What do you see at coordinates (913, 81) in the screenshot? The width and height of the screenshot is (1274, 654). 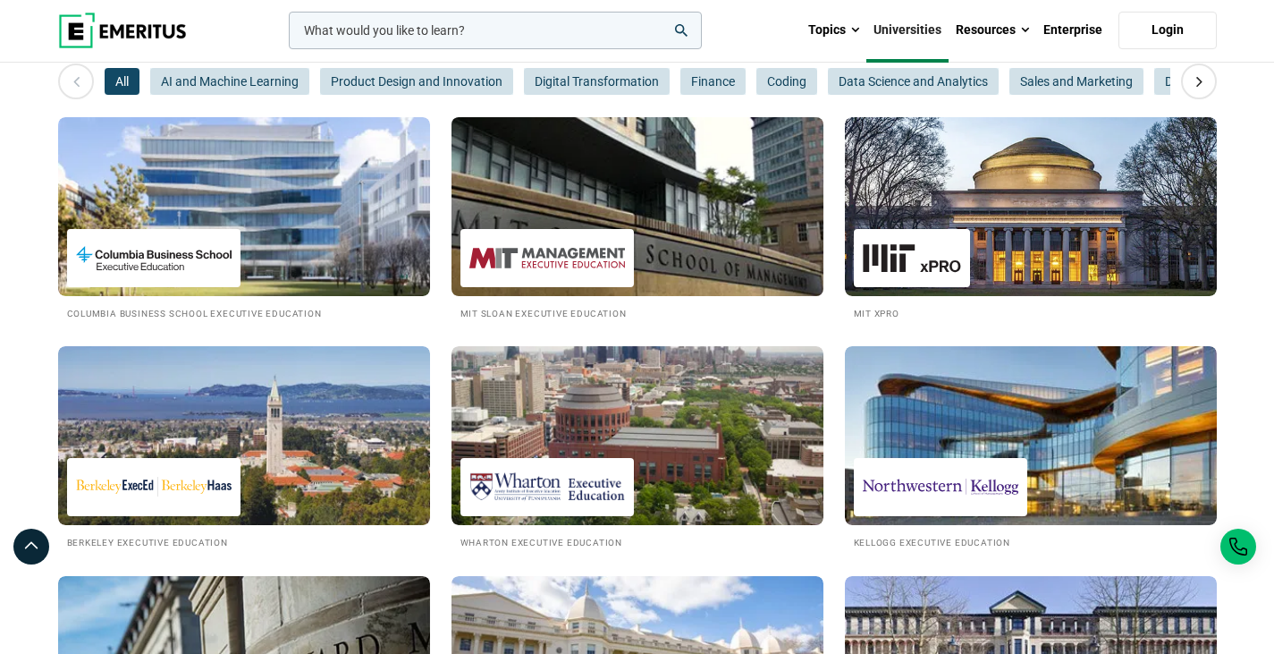 I see `span: Data Science and Analytics` at bounding box center [913, 81].